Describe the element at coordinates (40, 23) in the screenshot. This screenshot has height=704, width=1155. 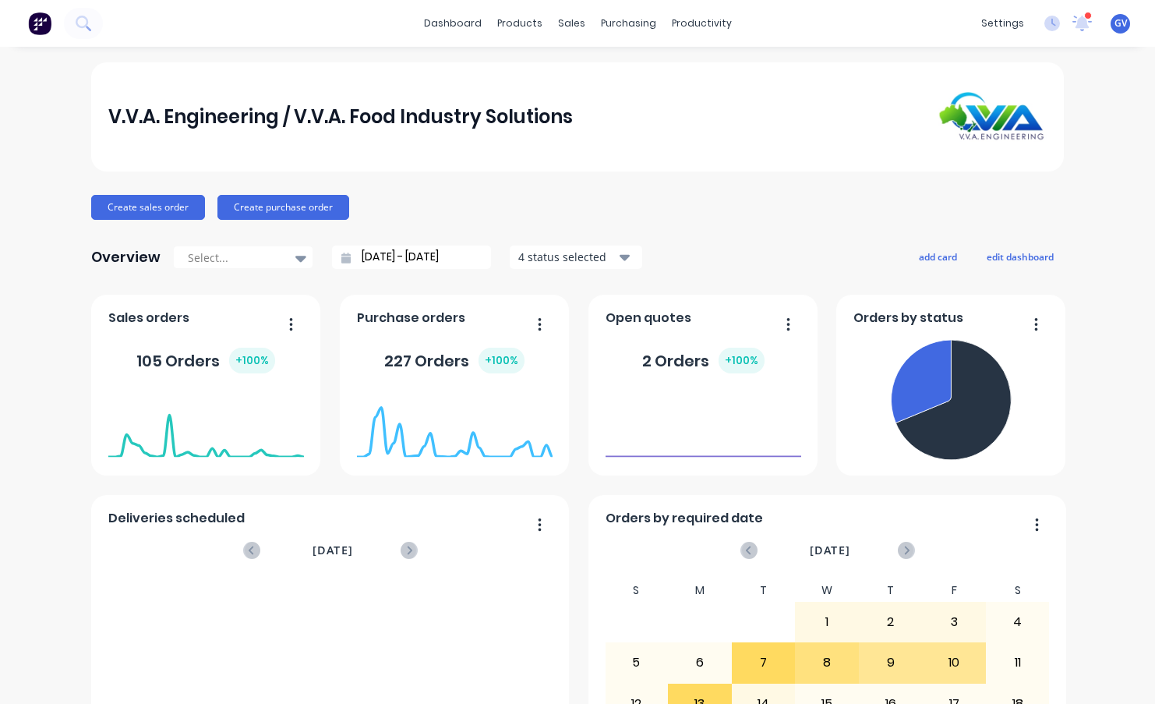
I see `img: Factory` at that location.